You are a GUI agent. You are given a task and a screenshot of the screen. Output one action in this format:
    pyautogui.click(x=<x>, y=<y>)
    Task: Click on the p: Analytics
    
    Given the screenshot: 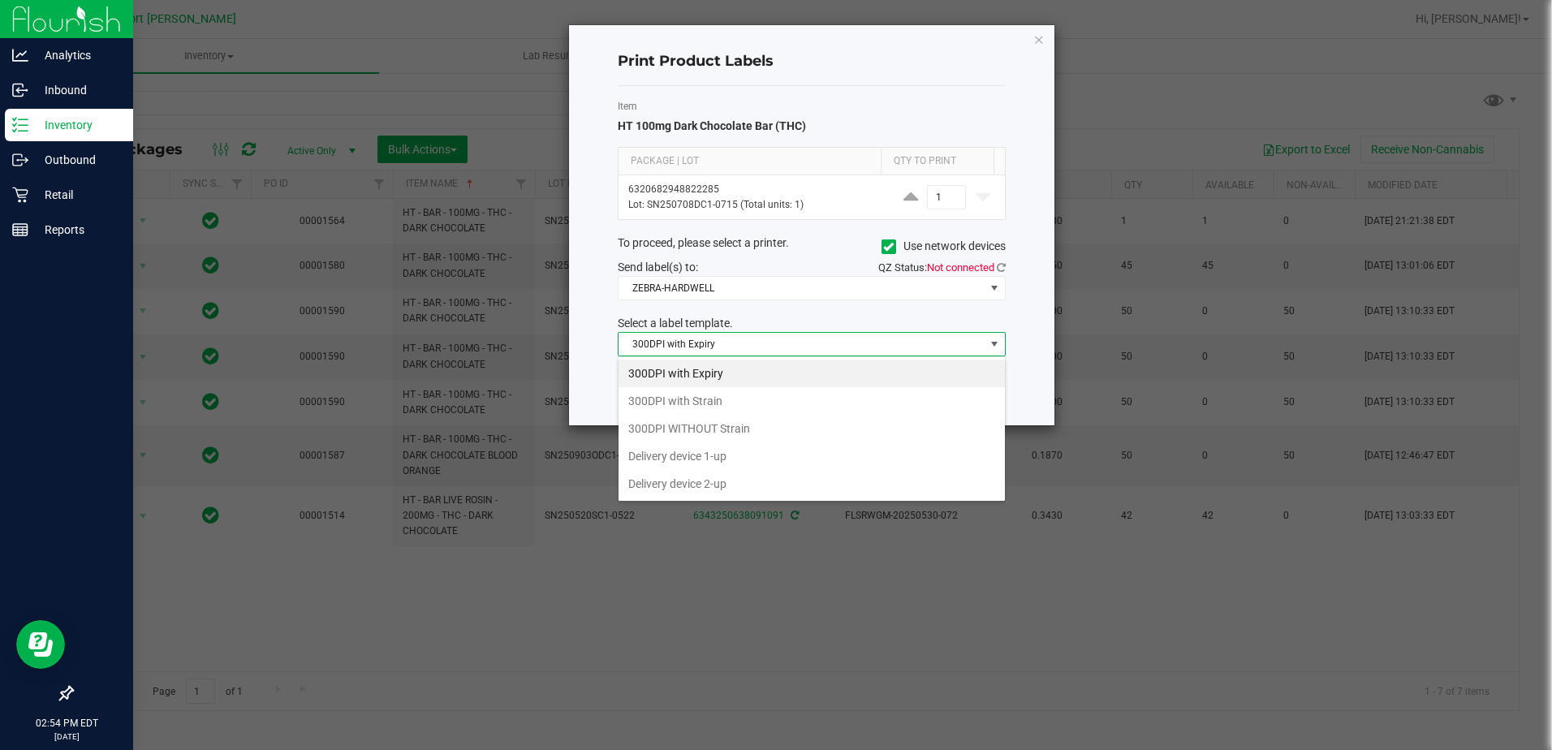 What is the action you would take?
    pyautogui.click(x=77, y=55)
    